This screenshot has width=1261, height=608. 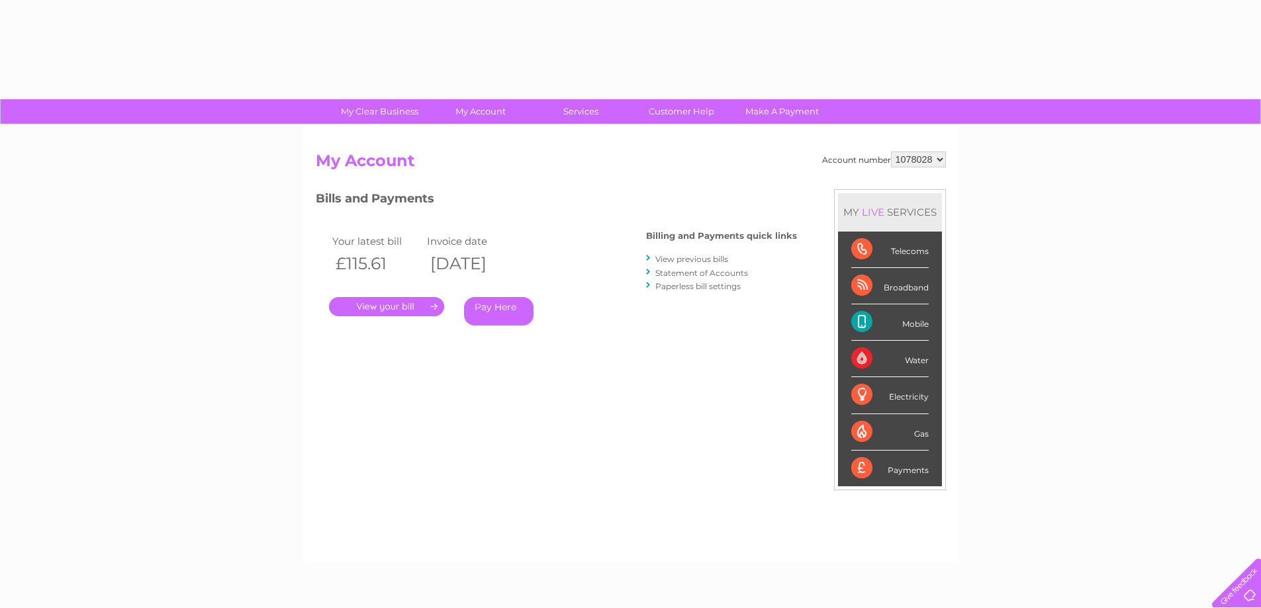 What do you see at coordinates (873, 212) in the screenshot?
I see `div: LIVE` at bounding box center [873, 212].